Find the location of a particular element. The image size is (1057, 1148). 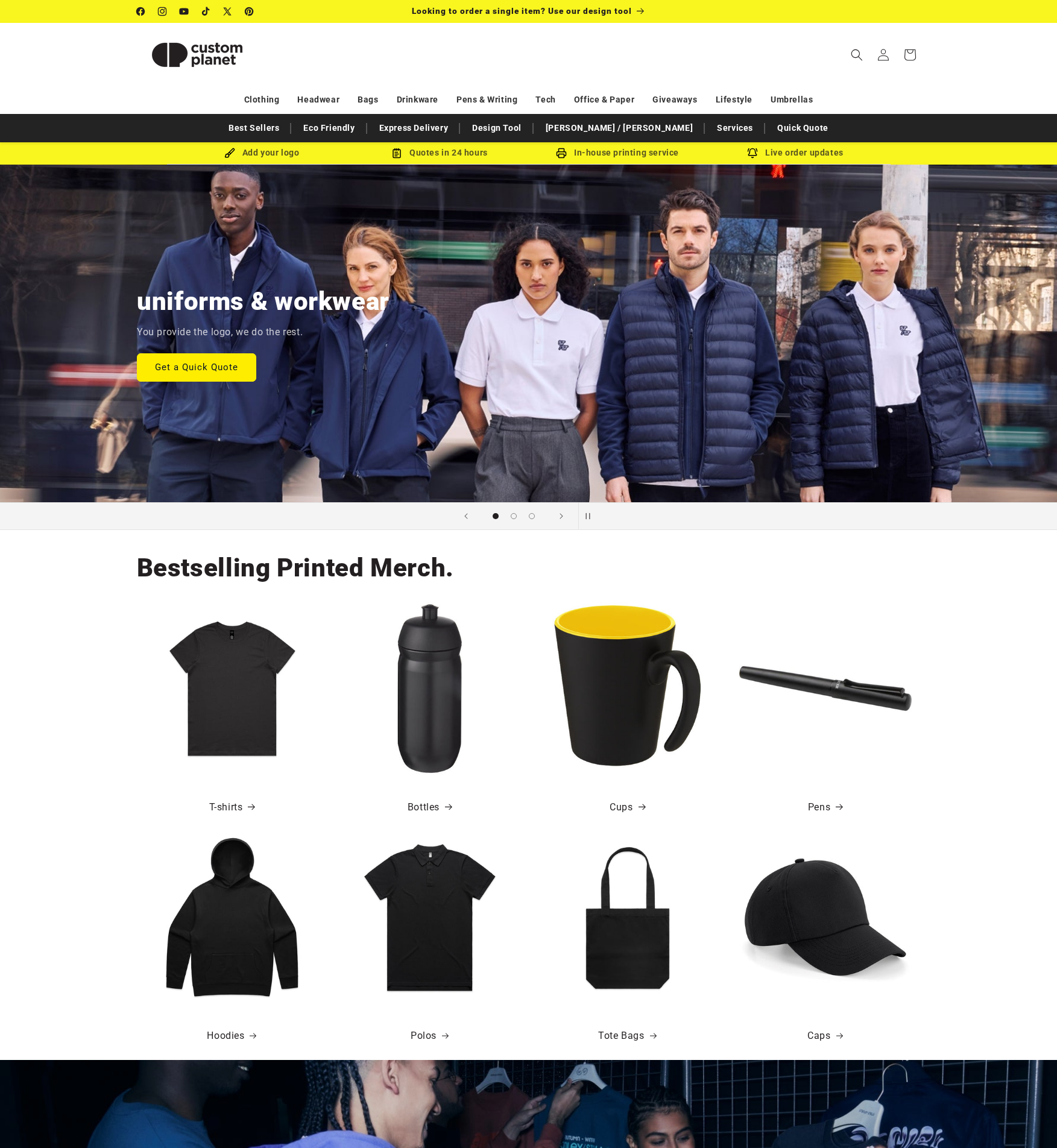

a: Get a Quick Quote is located at coordinates (197, 367).